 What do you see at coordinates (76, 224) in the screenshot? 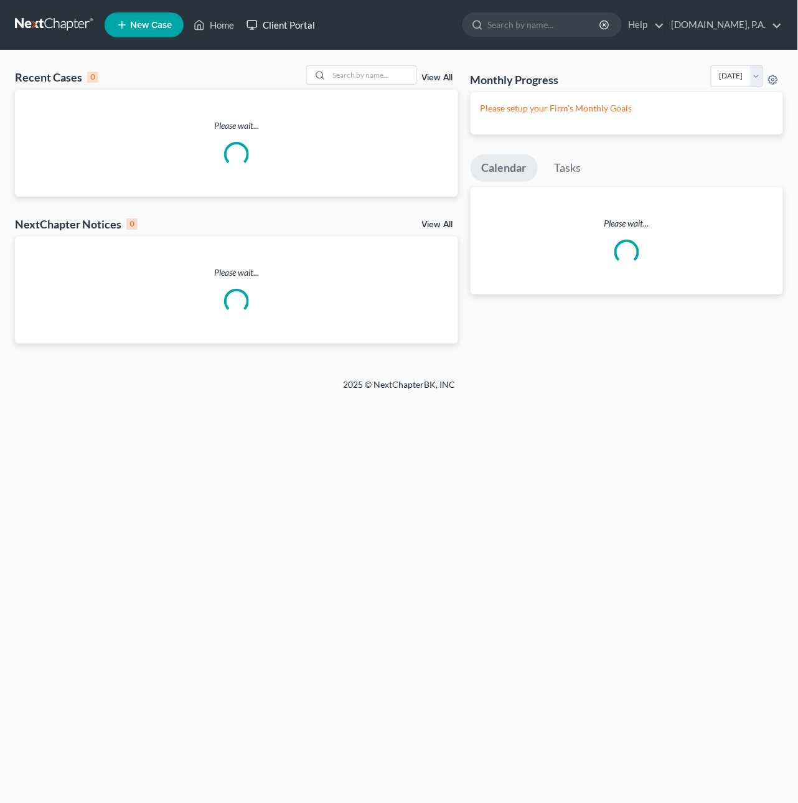
I see `div: NextChapter Notices` at bounding box center [76, 224].